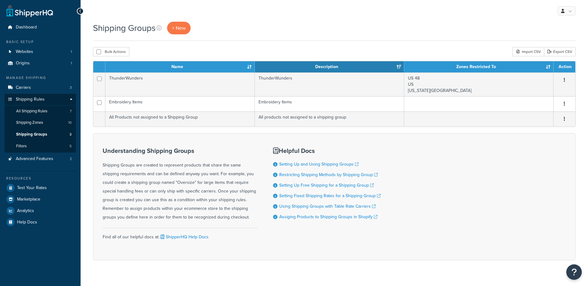 The height and width of the screenshot is (286, 588). I want to click on a: Carriers 3, so click(40, 88).